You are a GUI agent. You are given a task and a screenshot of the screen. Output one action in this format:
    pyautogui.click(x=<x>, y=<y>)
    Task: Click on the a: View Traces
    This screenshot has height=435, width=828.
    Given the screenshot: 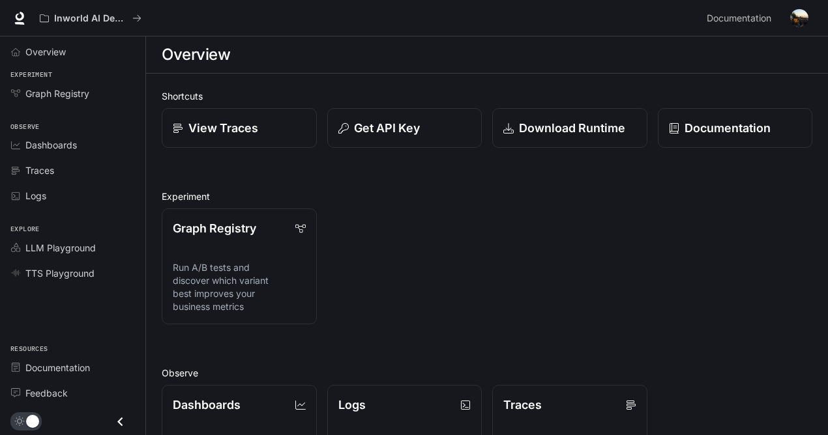 What is the action you would take?
    pyautogui.click(x=239, y=128)
    